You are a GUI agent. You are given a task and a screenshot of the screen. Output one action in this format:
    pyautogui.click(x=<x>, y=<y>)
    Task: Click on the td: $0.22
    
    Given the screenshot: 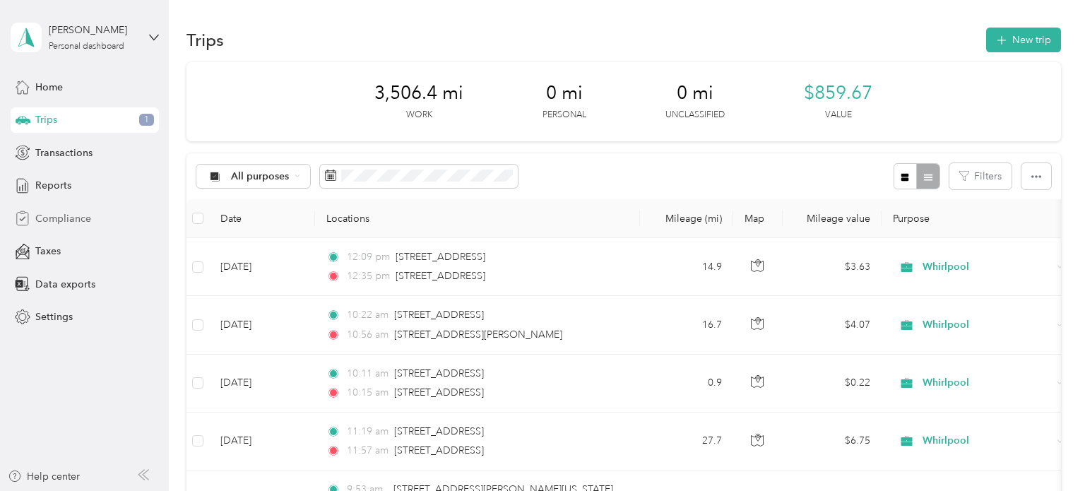 What is the action you would take?
    pyautogui.click(x=832, y=384)
    